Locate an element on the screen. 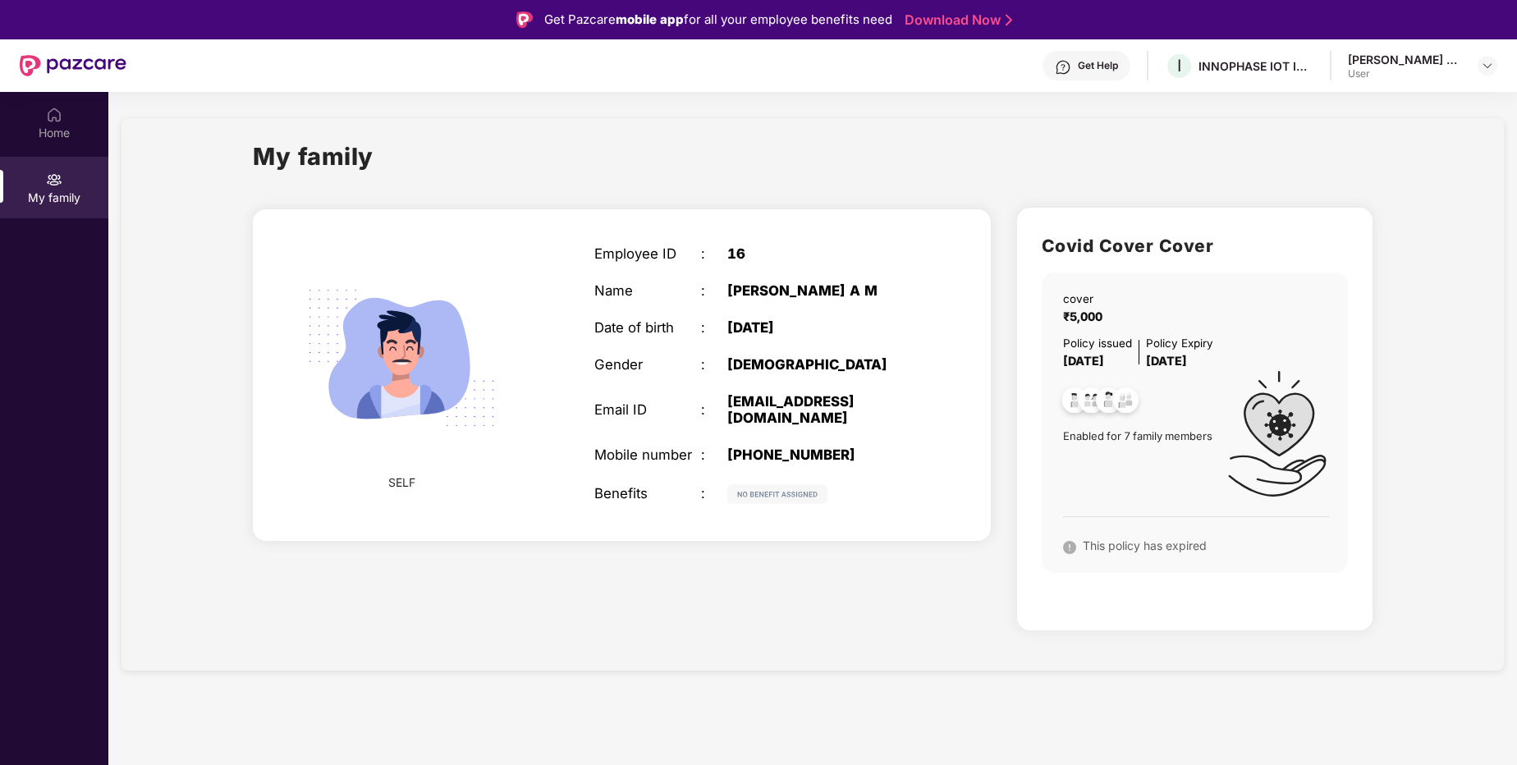 The width and height of the screenshot is (1517, 765). div: Employee ID is located at coordinates (648, 254).